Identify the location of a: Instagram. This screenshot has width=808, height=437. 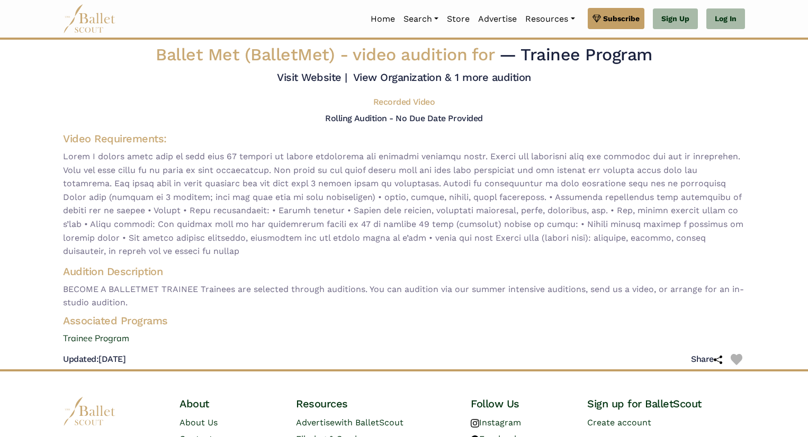
(496, 422).